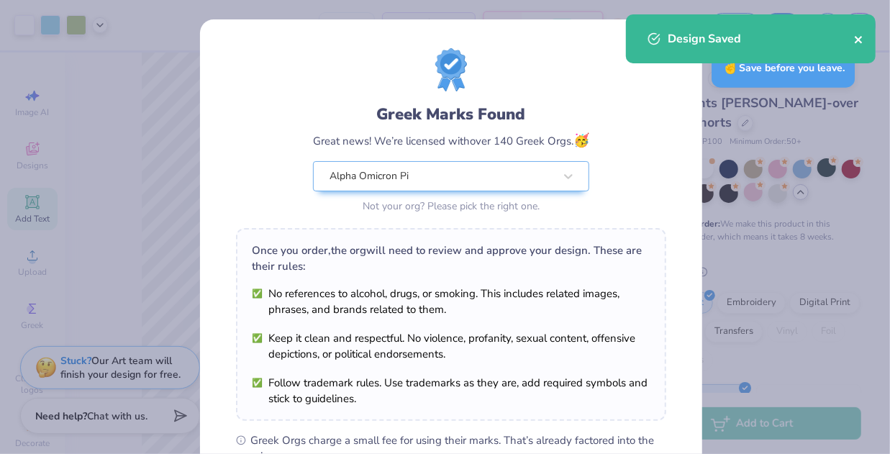 Image resolution: width=890 pixels, height=454 pixels. What do you see at coordinates (783, 67) in the screenshot?
I see `div: Save before you leave.` at bounding box center [783, 67].